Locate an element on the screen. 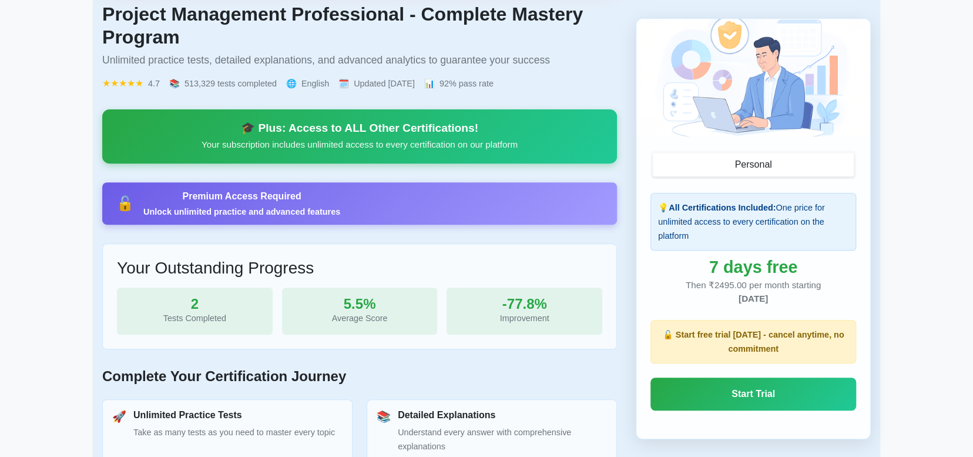  p: Your subscription includes unlimited access to every certification on our platform is located at coordinates (360, 145).